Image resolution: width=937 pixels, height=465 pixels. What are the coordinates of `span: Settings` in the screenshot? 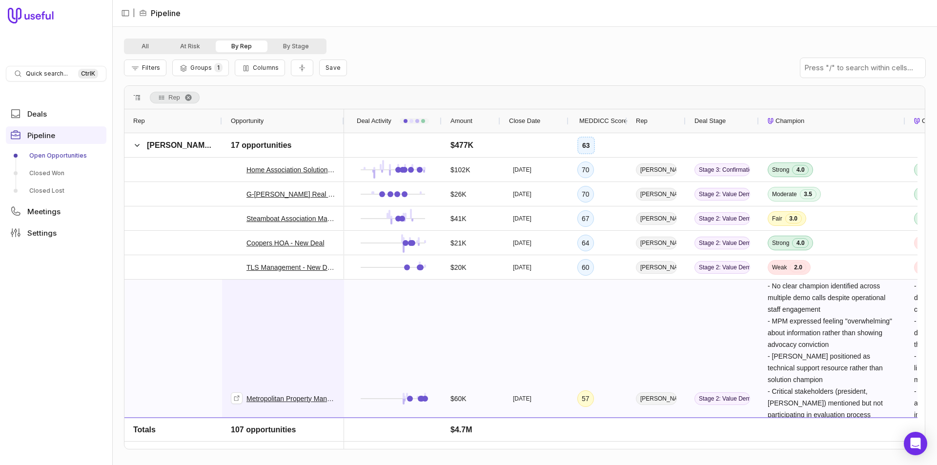 It's located at (42, 233).